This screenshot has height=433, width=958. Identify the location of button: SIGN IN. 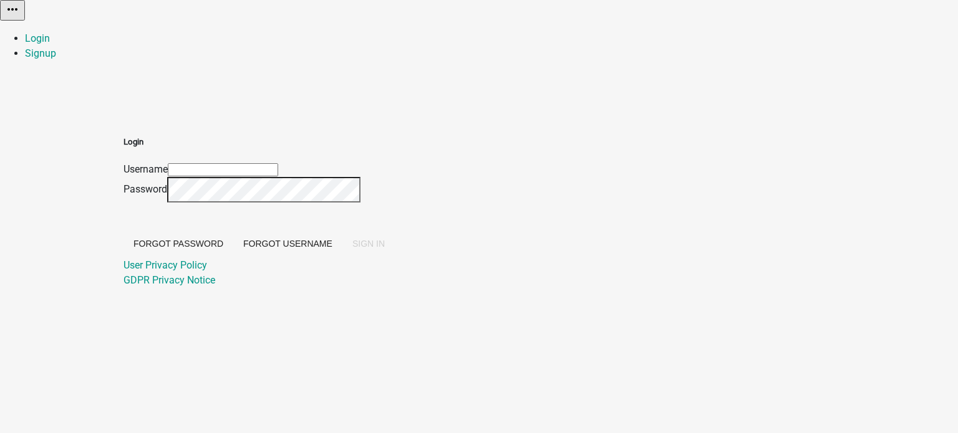
(368, 244).